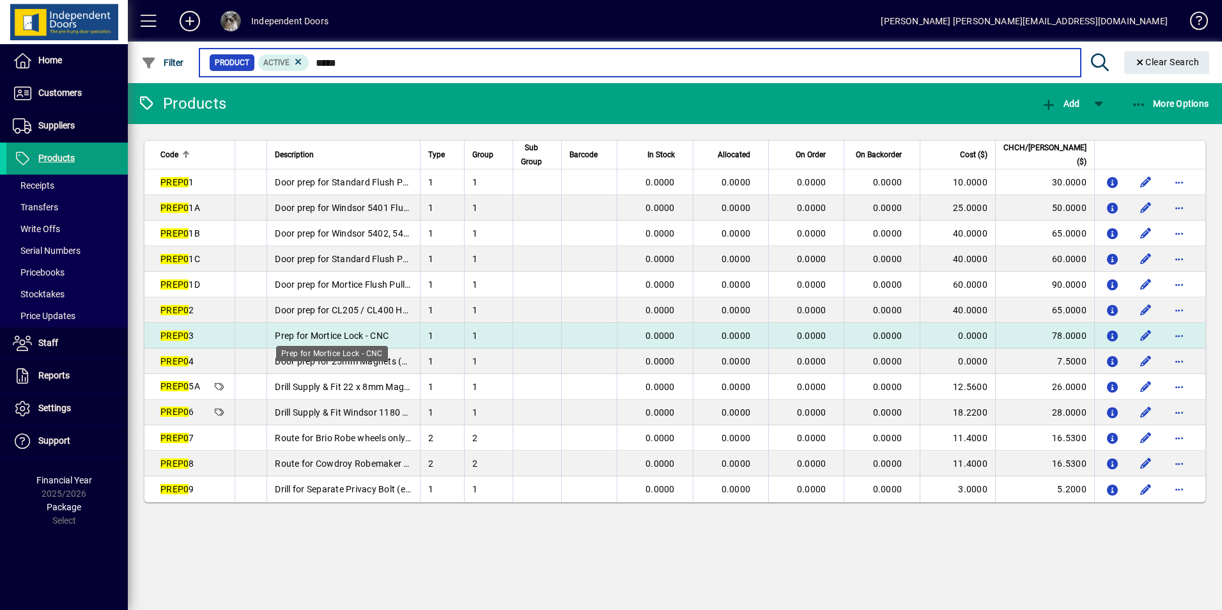 The image size is (1222, 610). Describe the element at coordinates (957, 208) in the screenshot. I see `td: 25.0000` at that location.